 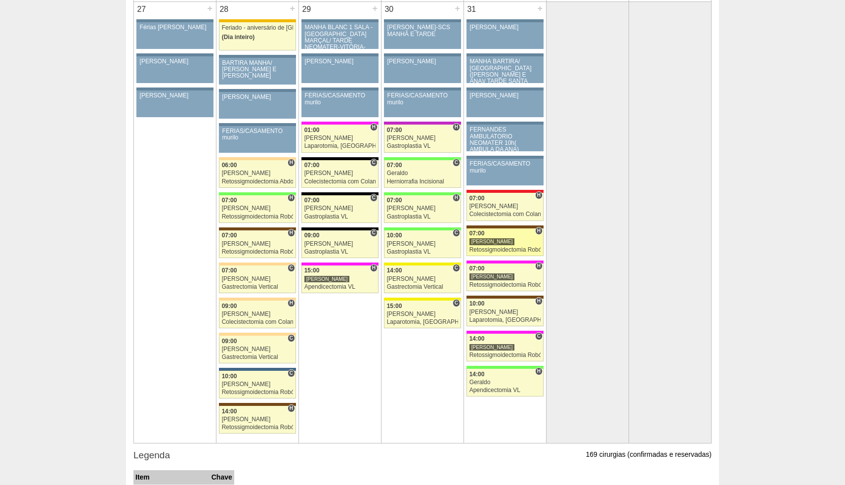 What do you see at coordinates (505, 139) in the screenshot?
I see `div: FERNANDES AMBULATORIO NEOMATER 10h( AMBULA DA ANA)` at bounding box center [505, 139].